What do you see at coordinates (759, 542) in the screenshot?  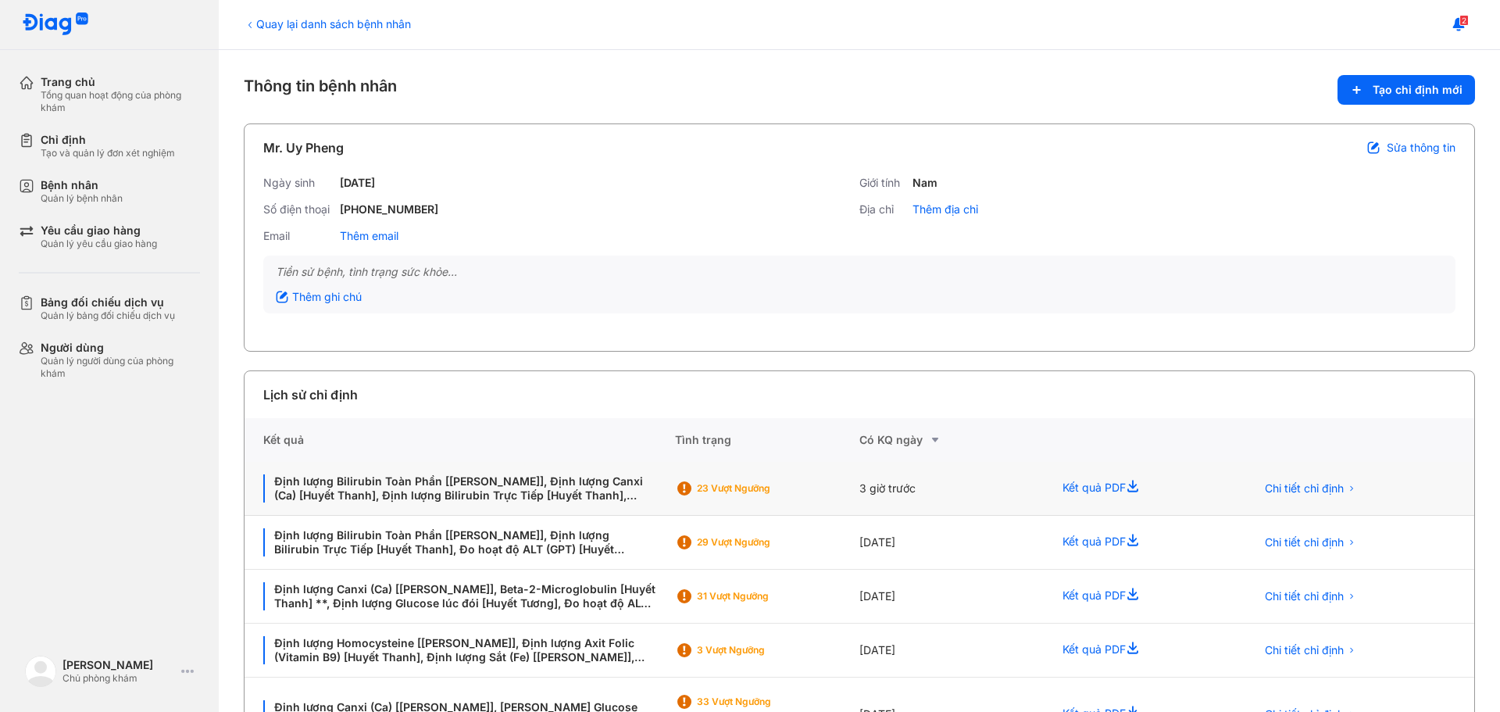 I see `div: 29 Vượt ngưỡng` at bounding box center [759, 542].